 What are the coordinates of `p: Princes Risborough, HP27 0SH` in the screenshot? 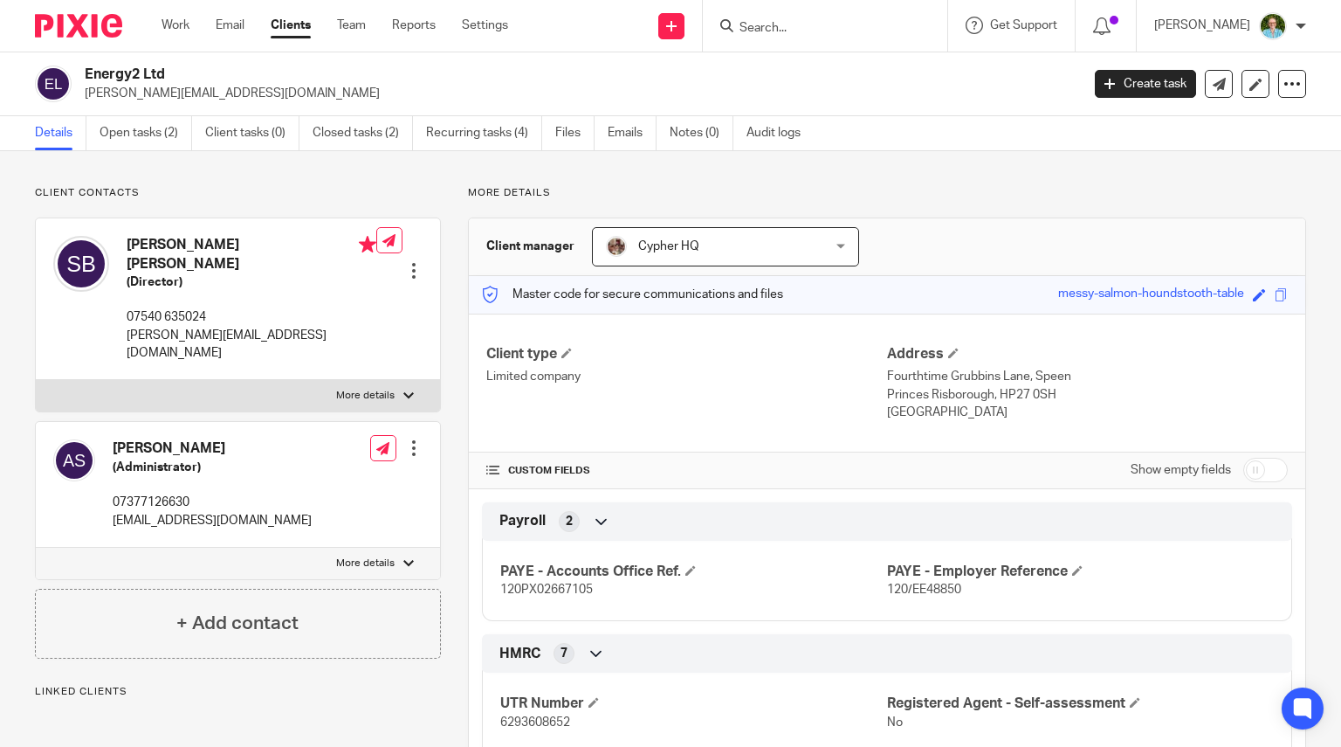 It's located at (1087, 395).